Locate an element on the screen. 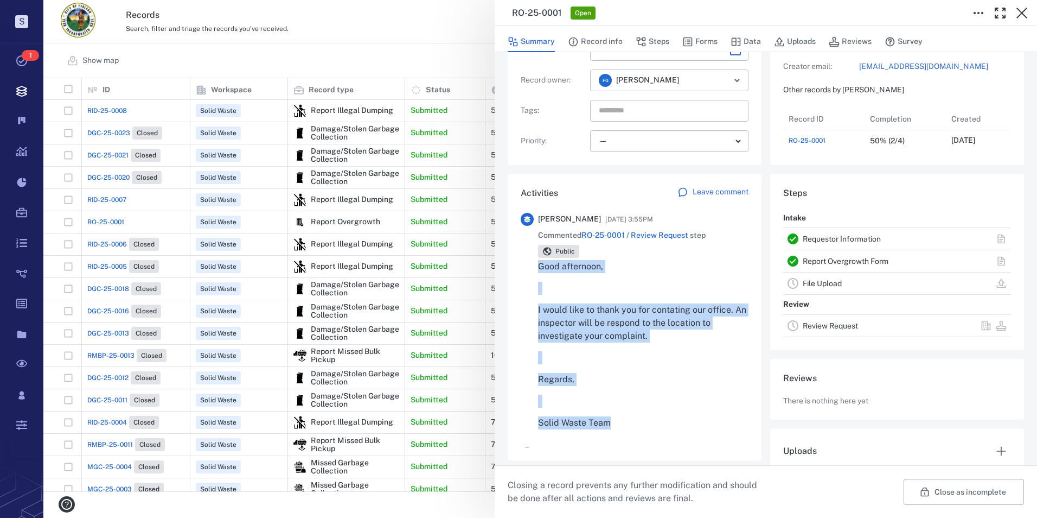  p: Tags : is located at coordinates (553, 111).